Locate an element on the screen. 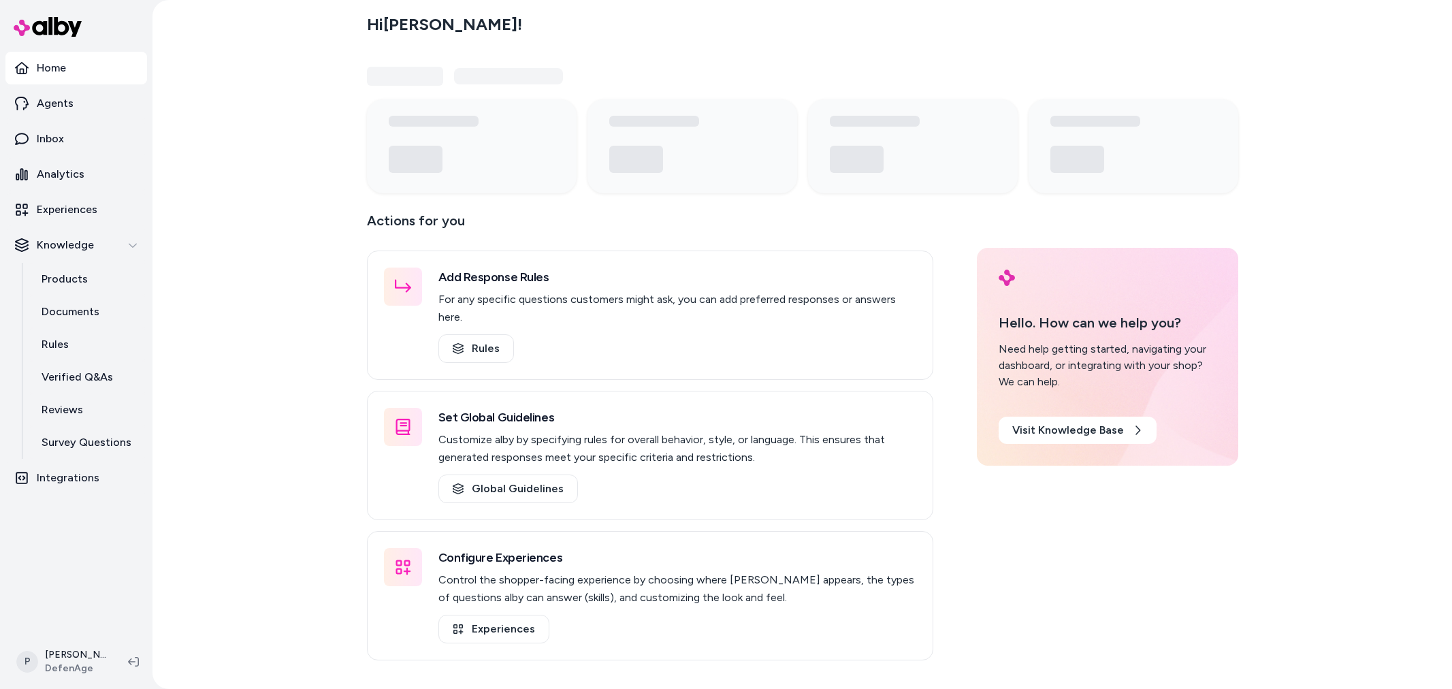 The width and height of the screenshot is (1452, 689). a: Products is located at coordinates (87, 279).